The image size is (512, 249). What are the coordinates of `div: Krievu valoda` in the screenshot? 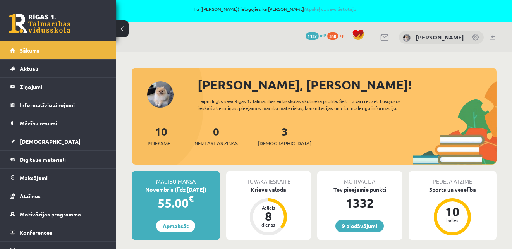 It's located at (269, 190).